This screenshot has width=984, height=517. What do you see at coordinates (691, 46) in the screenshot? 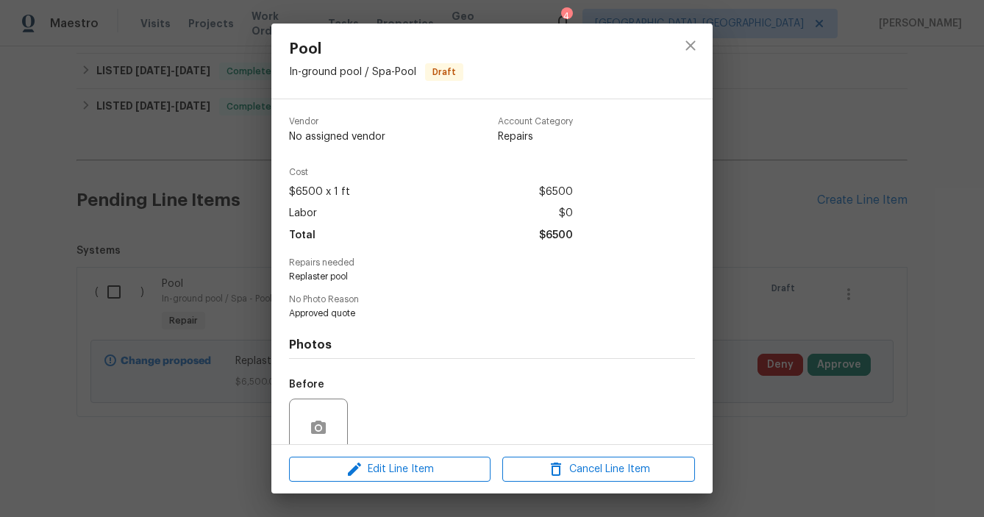
I see `button: close` at bounding box center [691, 46].